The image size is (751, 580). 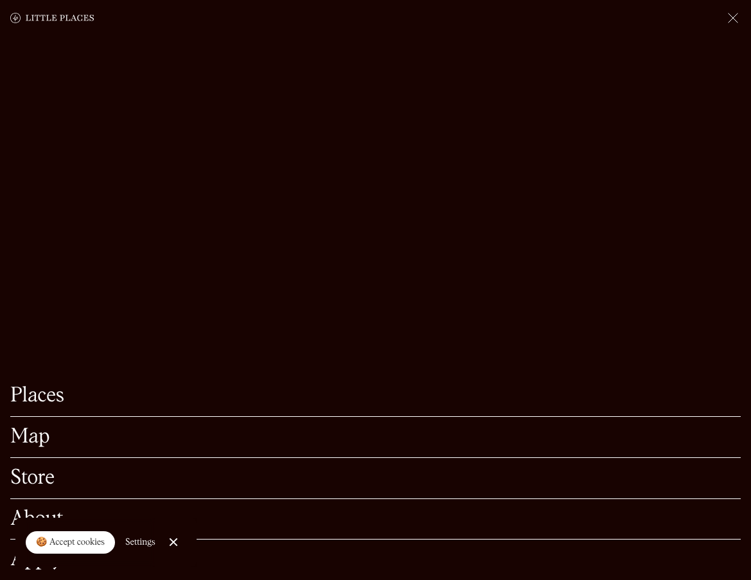 I want to click on a: Settings, so click(x=140, y=542).